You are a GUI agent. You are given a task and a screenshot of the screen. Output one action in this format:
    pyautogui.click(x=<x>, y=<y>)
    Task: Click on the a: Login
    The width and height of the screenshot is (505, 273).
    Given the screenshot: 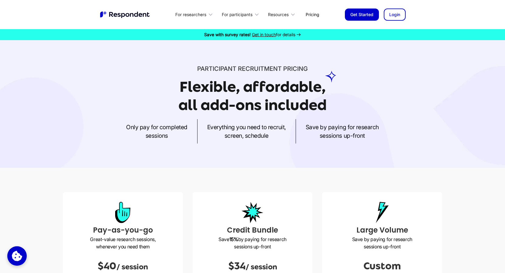 What is the action you would take?
    pyautogui.click(x=395, y=15)
    